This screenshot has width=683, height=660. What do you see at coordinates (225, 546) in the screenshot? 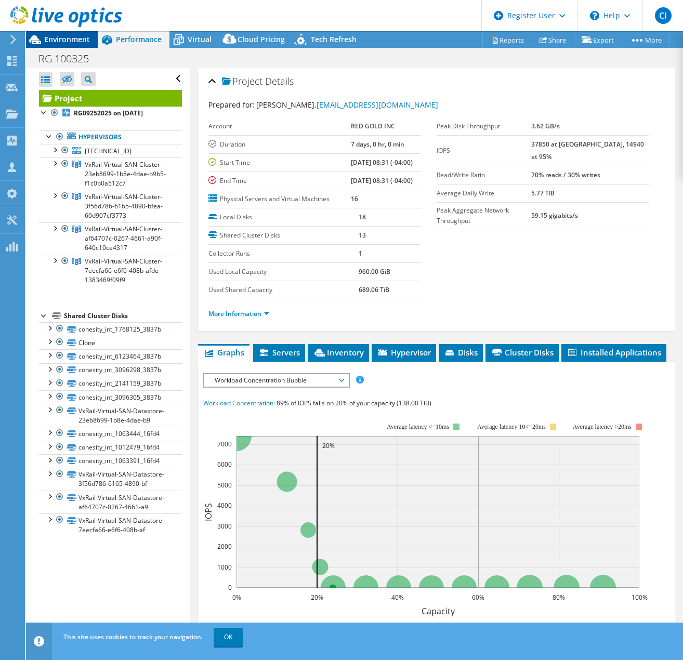
I see `text: 2000` at bounding box center [225, 546].